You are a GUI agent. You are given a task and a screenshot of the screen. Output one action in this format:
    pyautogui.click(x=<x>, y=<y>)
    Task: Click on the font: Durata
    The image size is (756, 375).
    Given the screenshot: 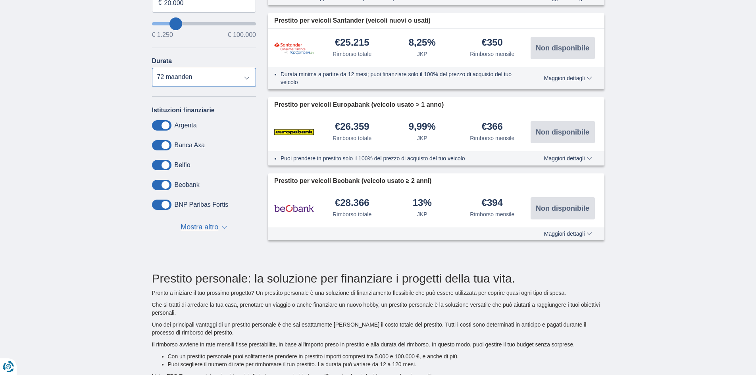 What is the action you would take?
    pyautogui.click(x=162, y=61)
    